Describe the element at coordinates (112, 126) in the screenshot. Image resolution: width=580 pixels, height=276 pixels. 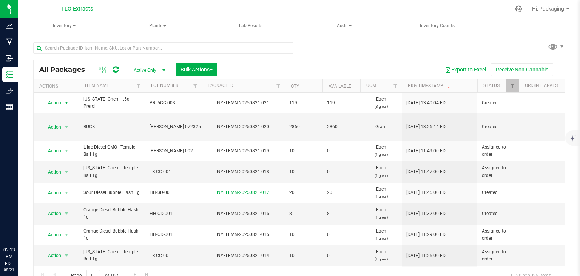
I see `span: BUCK` at that location.